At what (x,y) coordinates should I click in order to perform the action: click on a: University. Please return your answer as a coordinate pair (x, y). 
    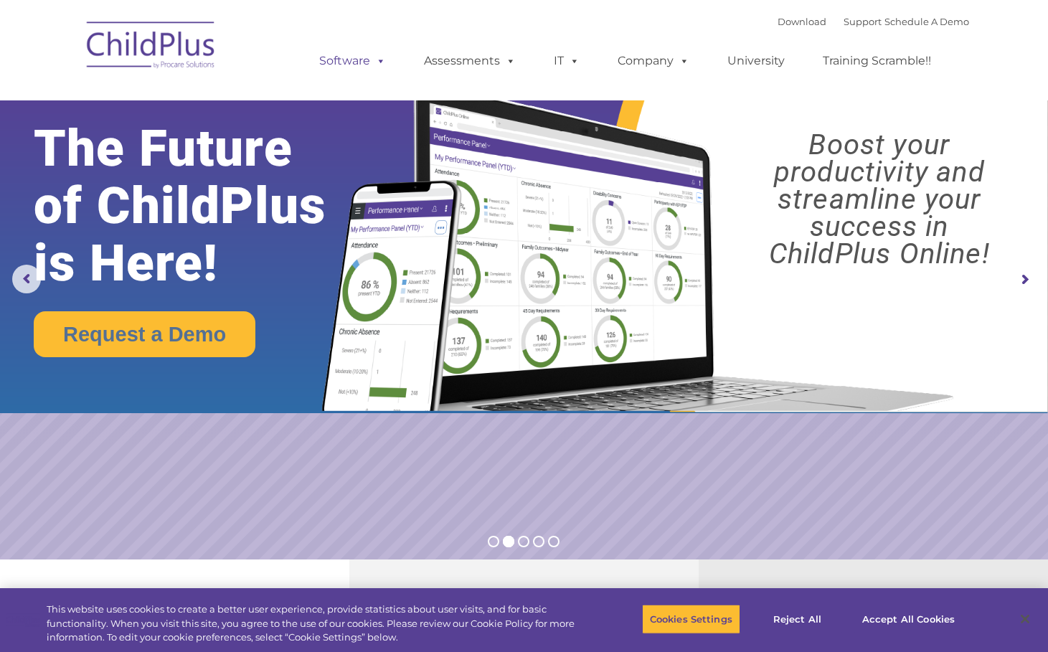
    Looking at the image, I should click on (756, 61).